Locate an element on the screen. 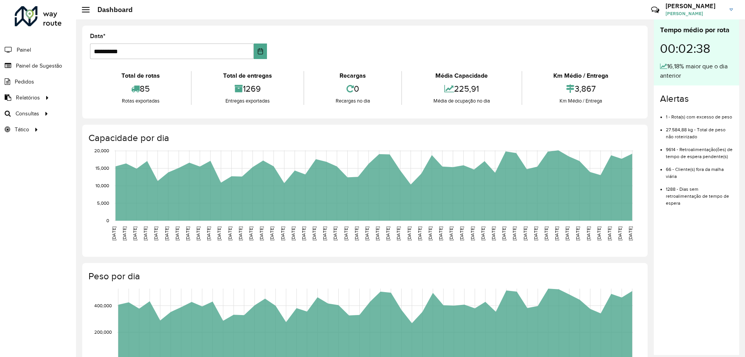 The image size is (745, 357). text: 5,000 is located at coordinates (103, 203).